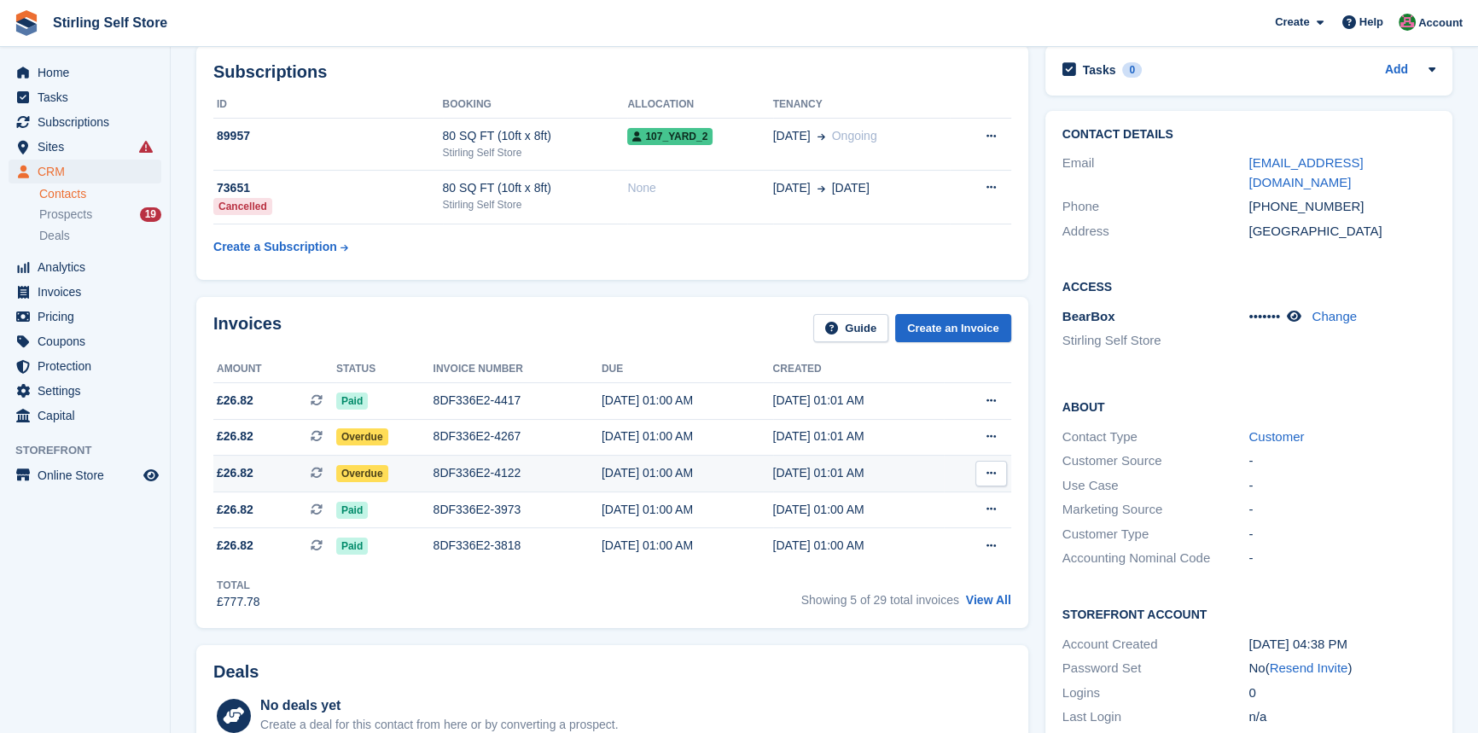  What do you see at coordinates (535, 105) in the screenshot?
I see `th: Booking` at bounding box center [535, 105].